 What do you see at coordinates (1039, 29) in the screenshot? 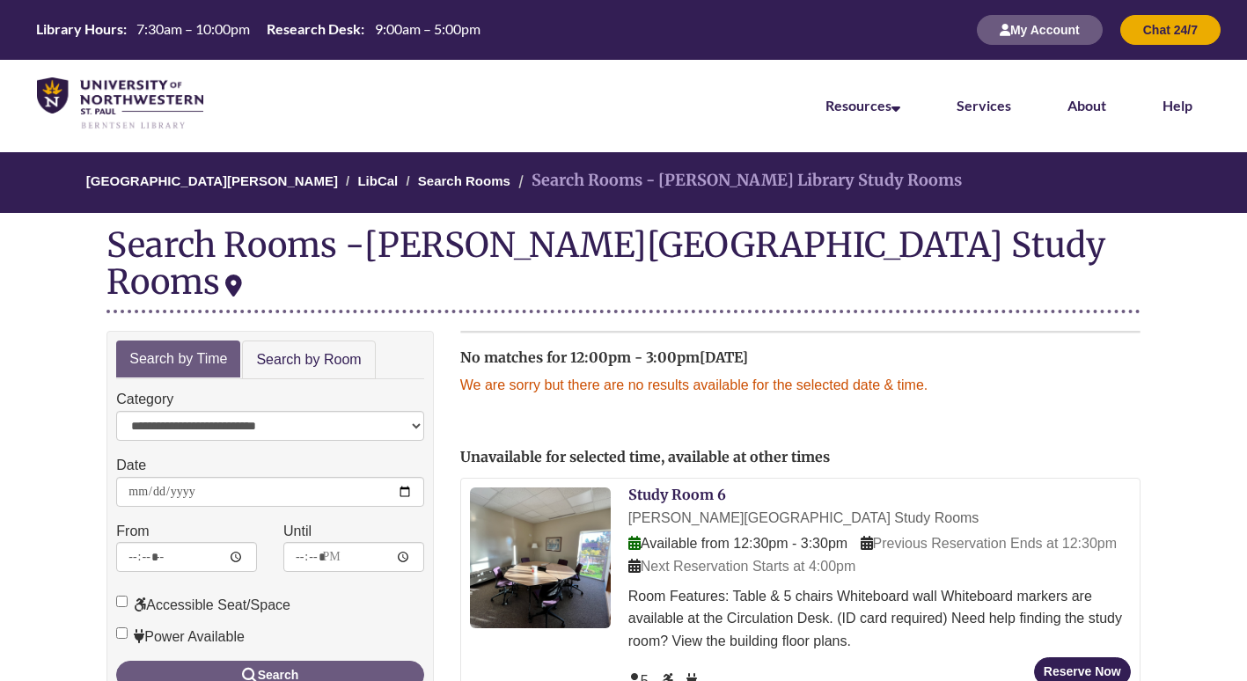
I see `a: My Account` at bounding box center [1039, 29].